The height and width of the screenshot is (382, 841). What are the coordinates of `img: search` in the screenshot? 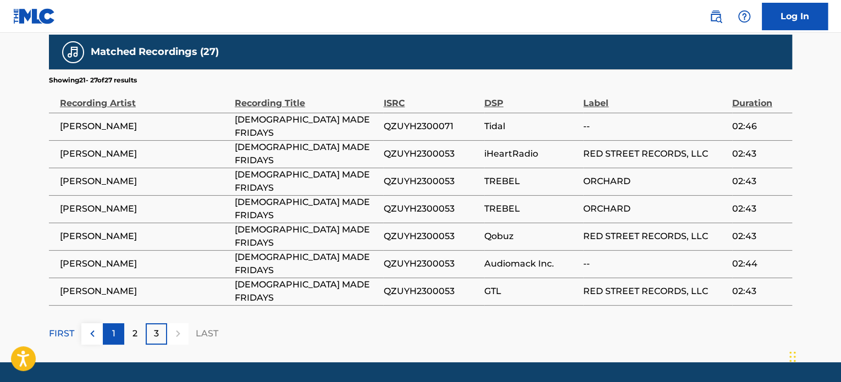 It's located at (716, 16).